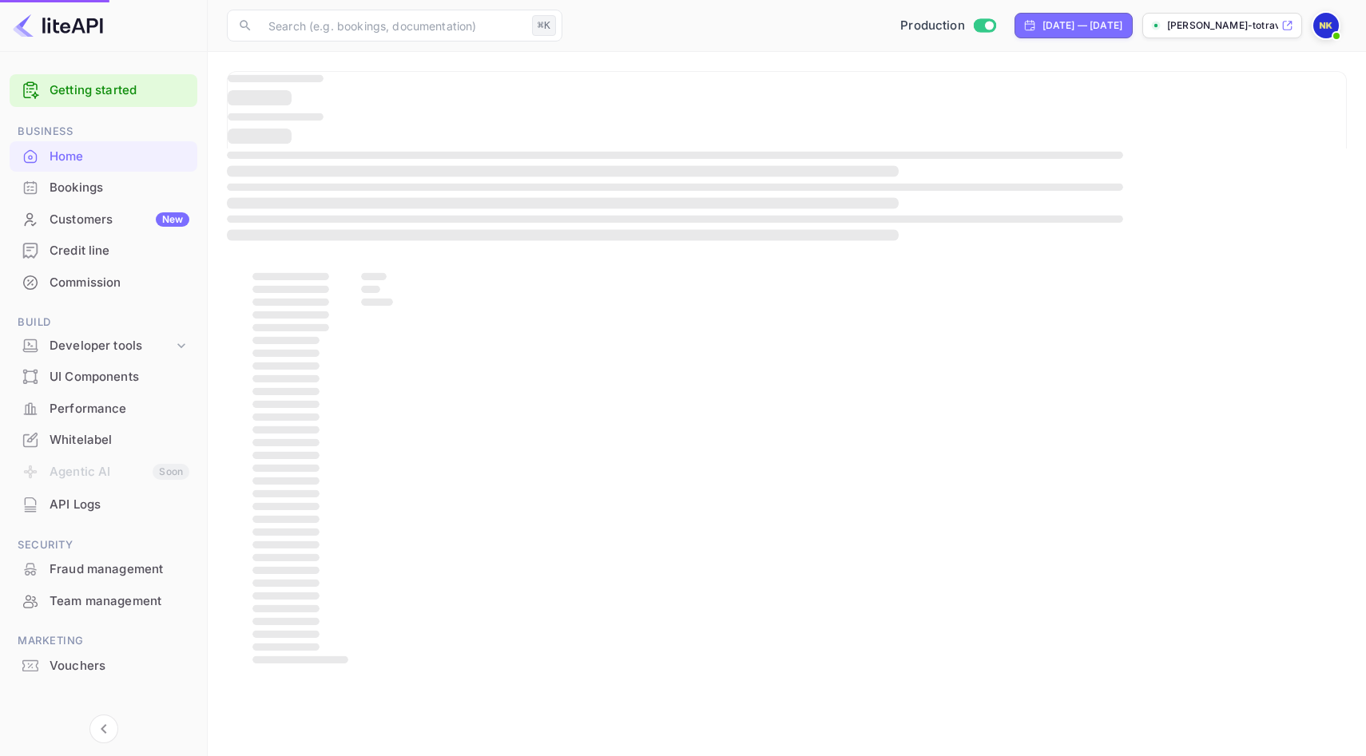 This screenshot has width=1366, height=756. What do you see at coordinates (103, 504) in the screenshot?
I see `a: API Logs` at bounding box center [103, 504].